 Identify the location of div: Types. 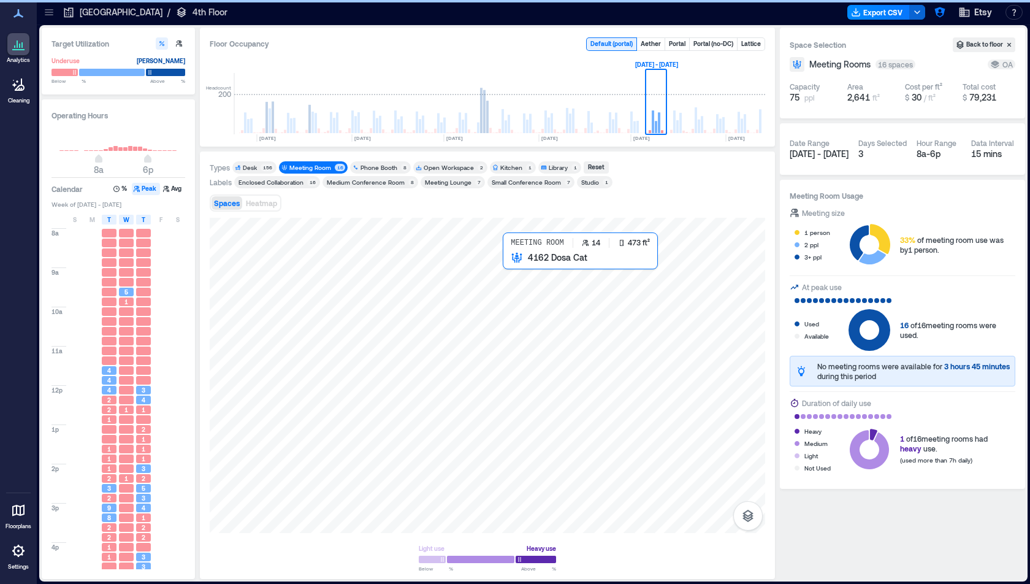
(219, 167).